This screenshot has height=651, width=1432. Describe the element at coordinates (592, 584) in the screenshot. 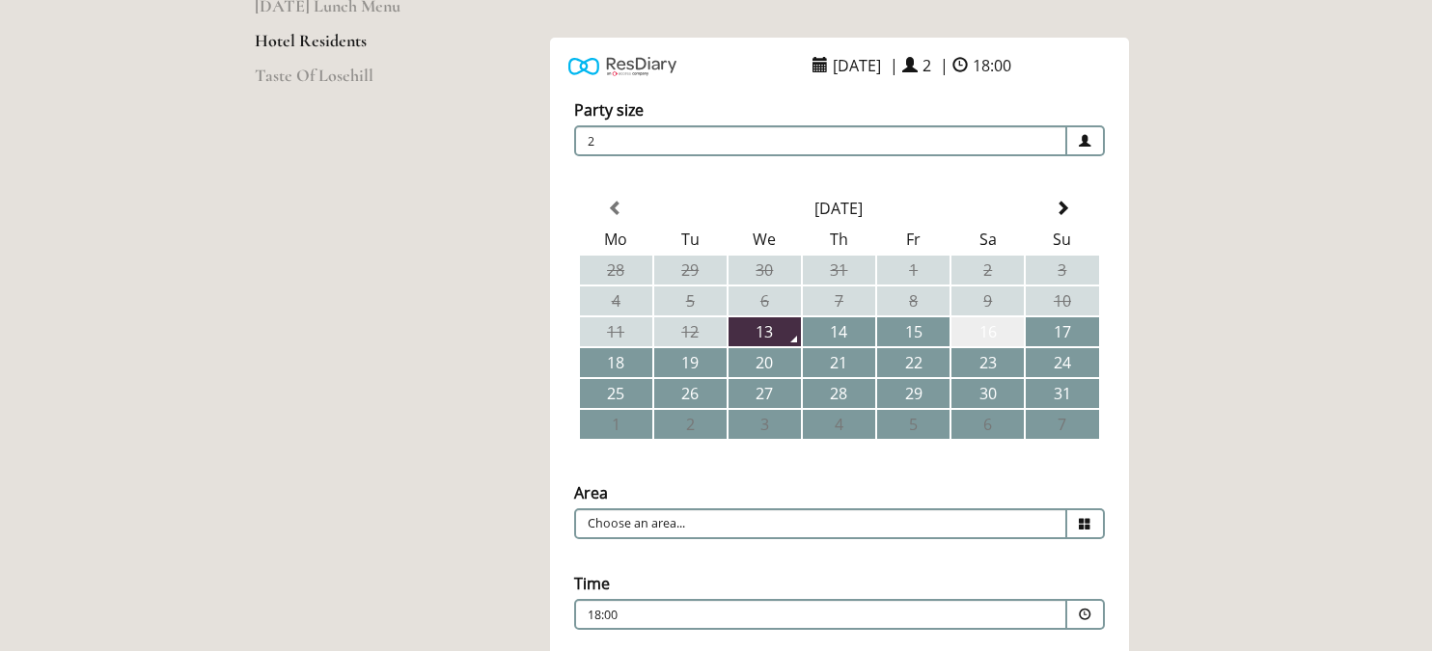

I see `label: Time` at that location.